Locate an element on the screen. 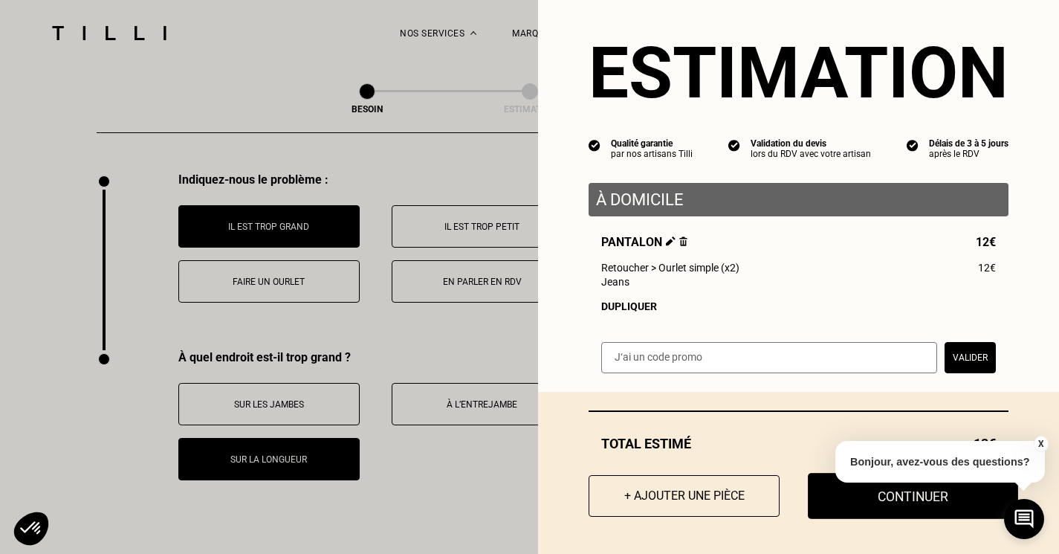 Image resolution: width=1059 pixels, height=554 pixels. span: Pantalon is located at coordinates (644, 241).